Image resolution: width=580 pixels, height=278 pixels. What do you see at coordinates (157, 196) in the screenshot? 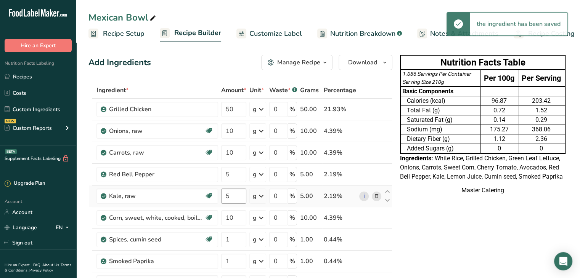
I see `div: Kale, raw` at bounding box center [157, 196].